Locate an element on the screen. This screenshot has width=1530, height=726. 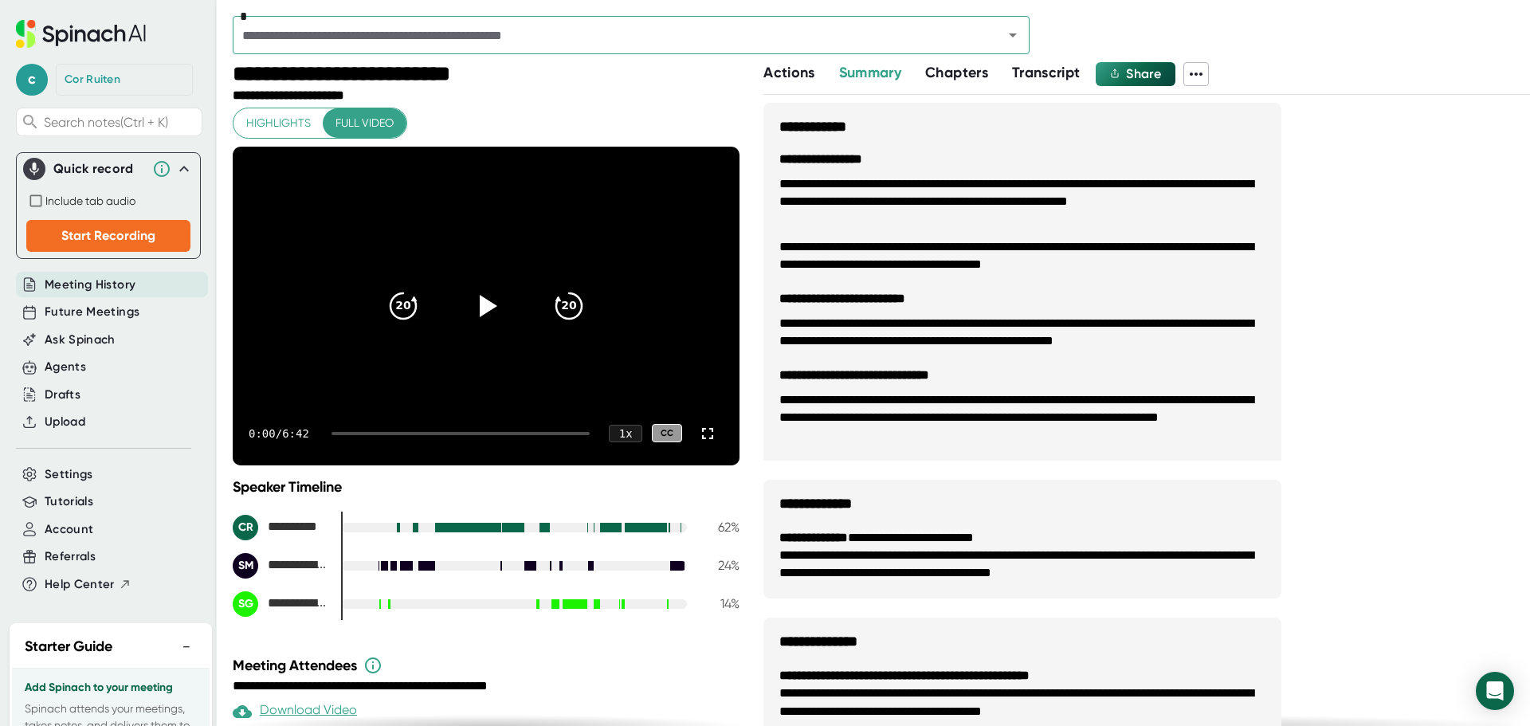
div: 14 % is located at coordinates (719, 603).